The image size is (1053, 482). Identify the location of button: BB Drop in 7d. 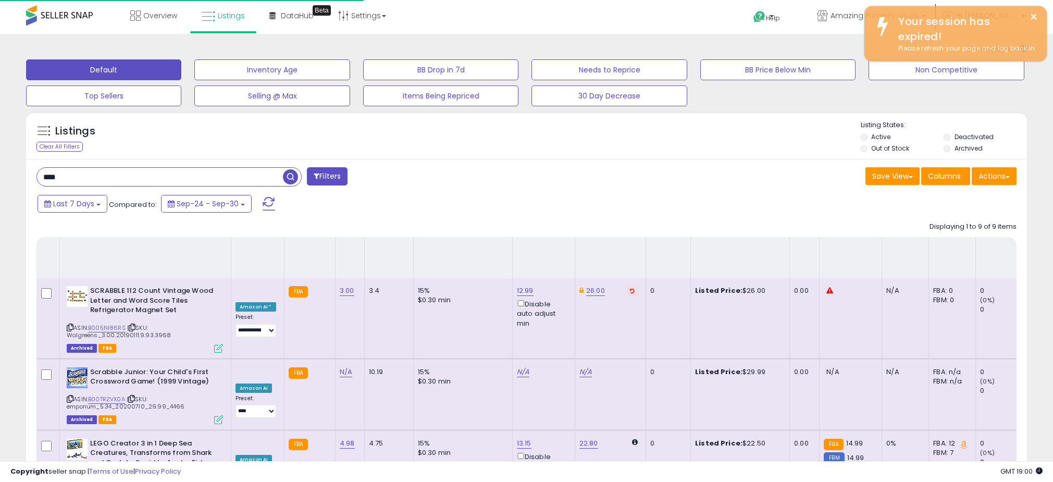
(441, 70).